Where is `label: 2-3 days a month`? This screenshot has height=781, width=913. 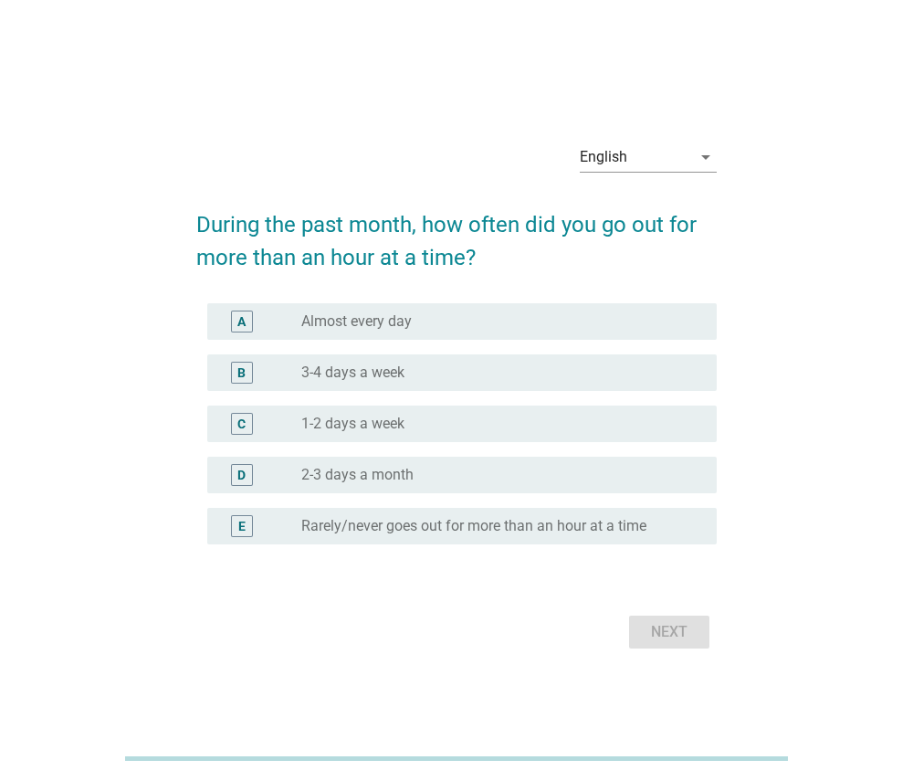
label: 2-3 days a month is located at coordinates (357, 475).